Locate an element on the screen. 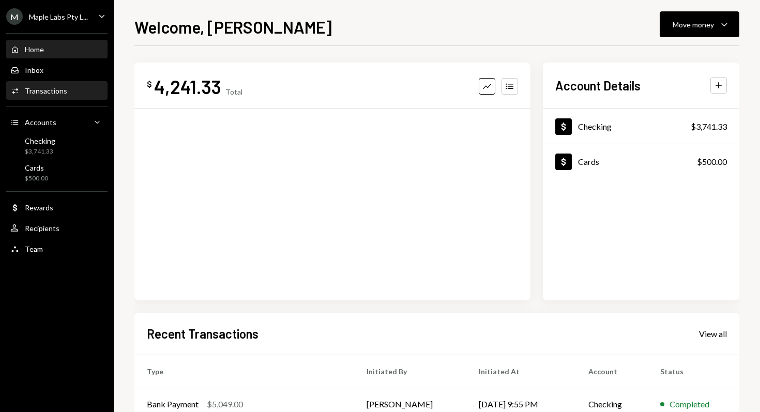 Image resolution: width=760 pixels, height=412 pixels. h2: Account Details is located at coordinates (598, 85).